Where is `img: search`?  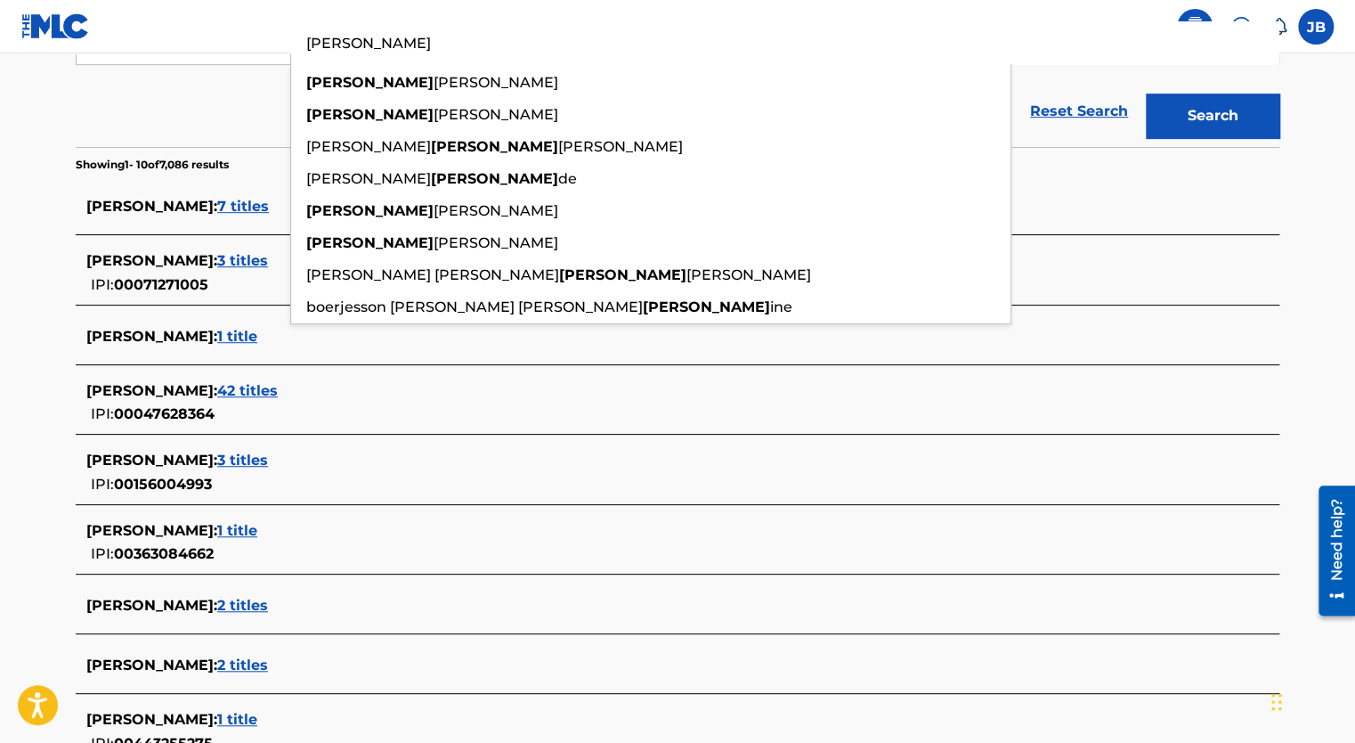
img: search is located at coordinates (1195, 27).